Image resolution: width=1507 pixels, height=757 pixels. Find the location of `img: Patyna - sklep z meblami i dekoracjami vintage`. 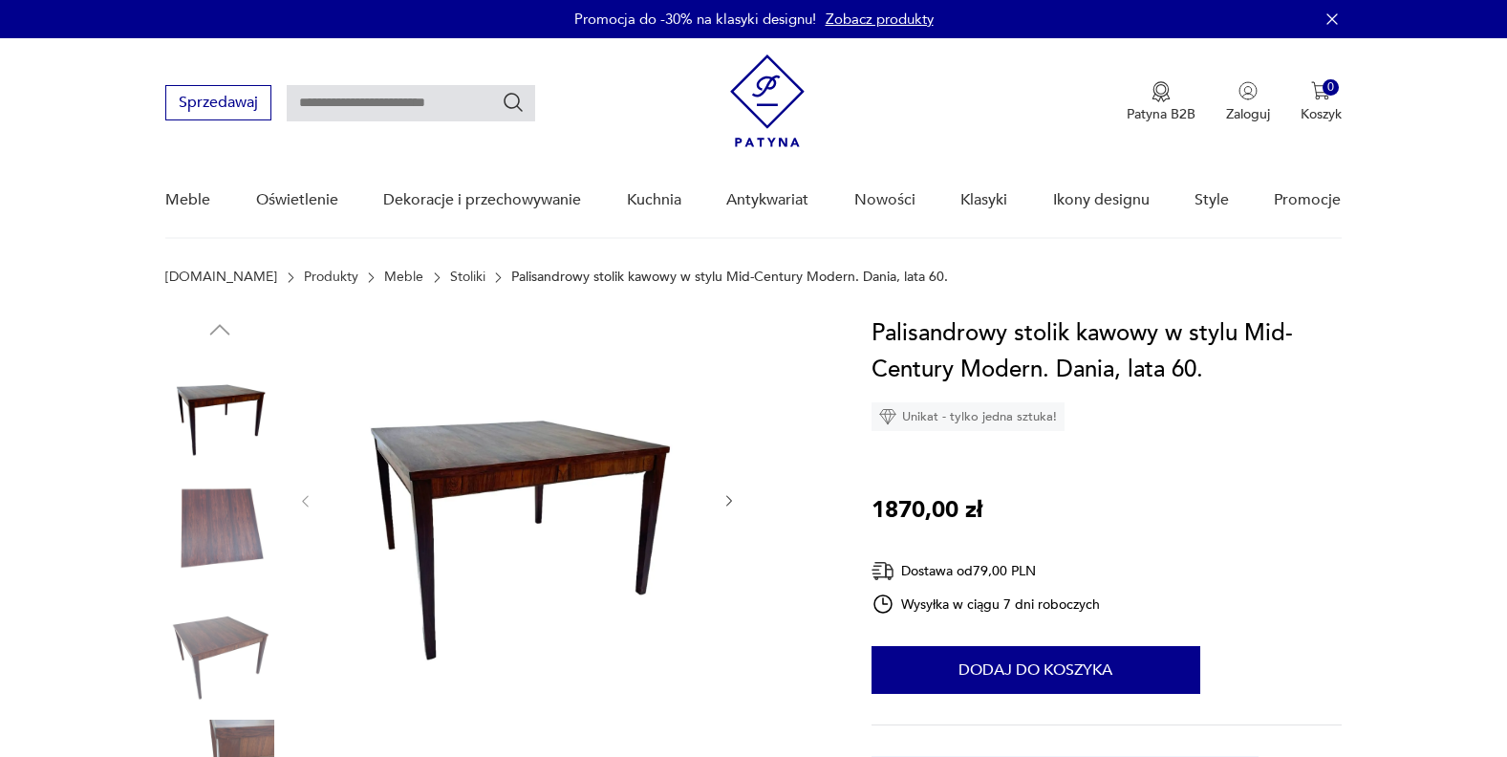

img: Patyna - sklep z meblami i dekoracjami vintage is located at coordinates (767, 100).